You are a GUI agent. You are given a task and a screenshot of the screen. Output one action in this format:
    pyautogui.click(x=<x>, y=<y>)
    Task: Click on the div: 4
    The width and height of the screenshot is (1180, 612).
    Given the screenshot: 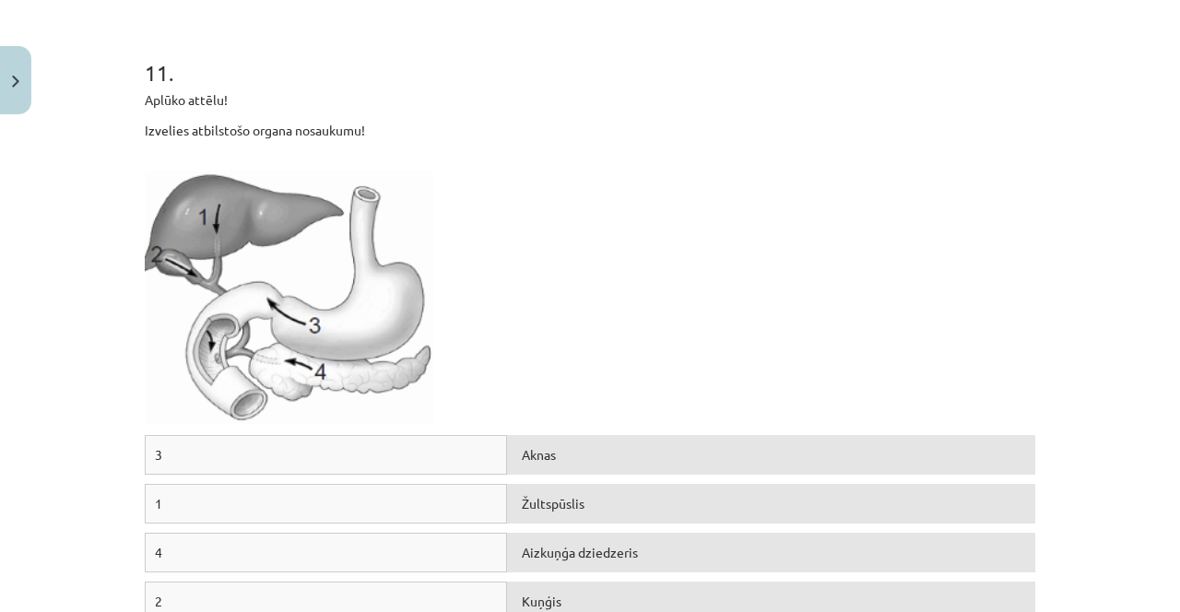 What is the action you would take?
    pyautogui.click(x=325, y=552)
    